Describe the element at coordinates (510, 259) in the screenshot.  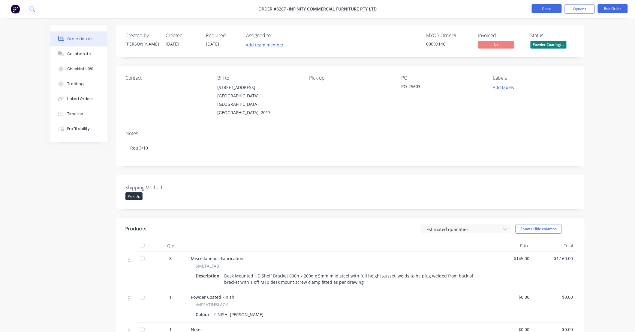
I see `span: $145.00` at that location.